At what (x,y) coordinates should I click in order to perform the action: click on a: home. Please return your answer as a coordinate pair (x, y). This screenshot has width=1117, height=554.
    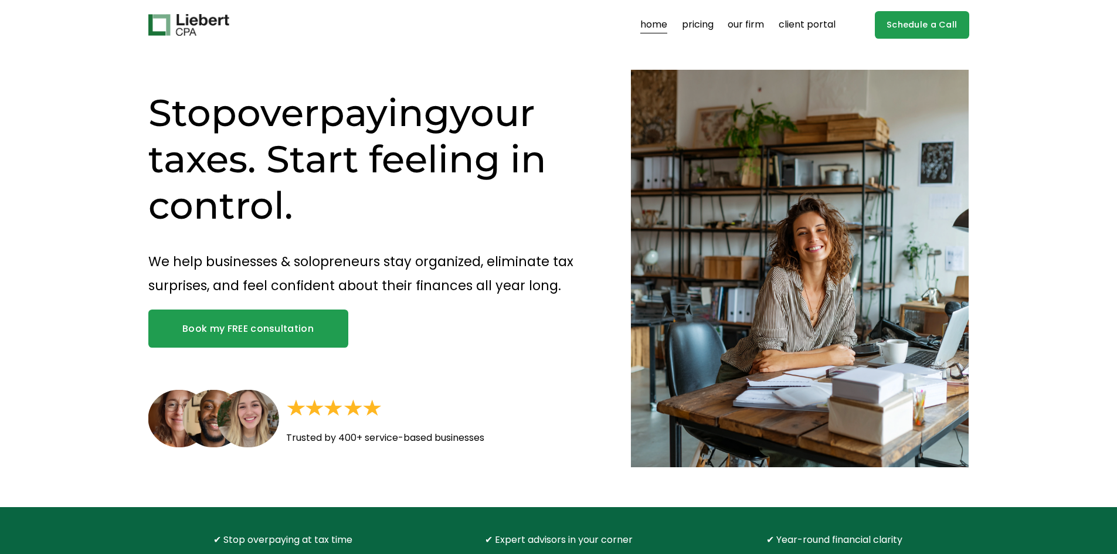
    Looking at the image, I should click on (654, 25).